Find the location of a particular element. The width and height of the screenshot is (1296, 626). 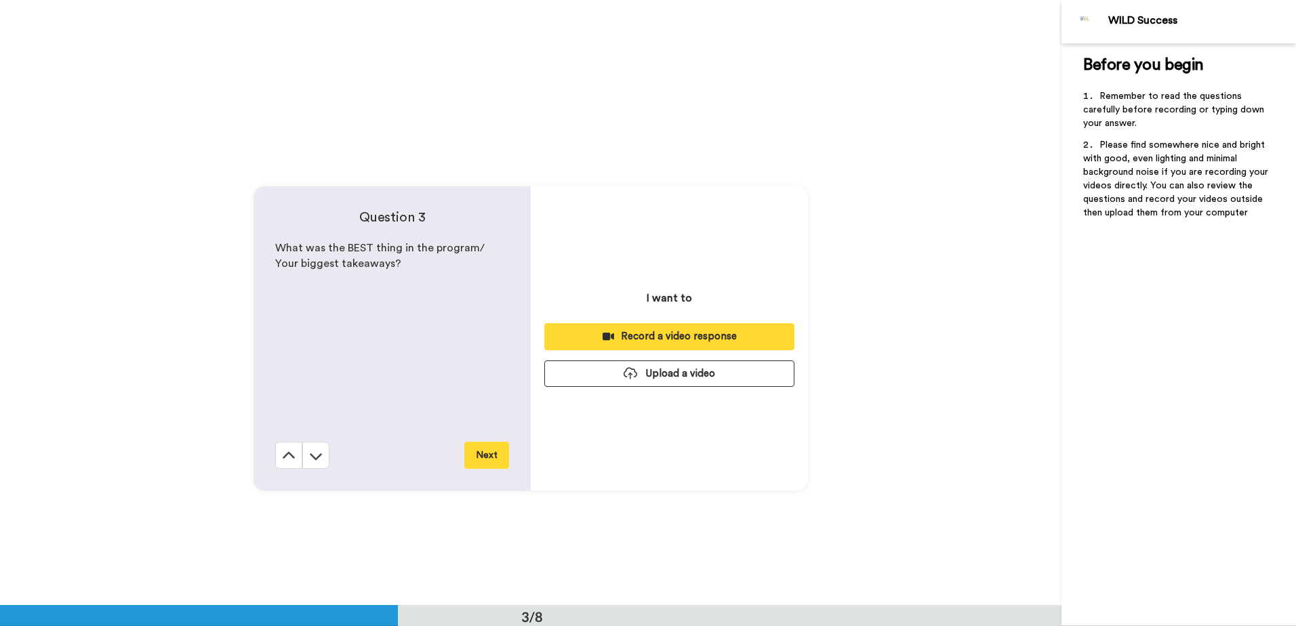

p: I want to is located at coordinates (669, 298).